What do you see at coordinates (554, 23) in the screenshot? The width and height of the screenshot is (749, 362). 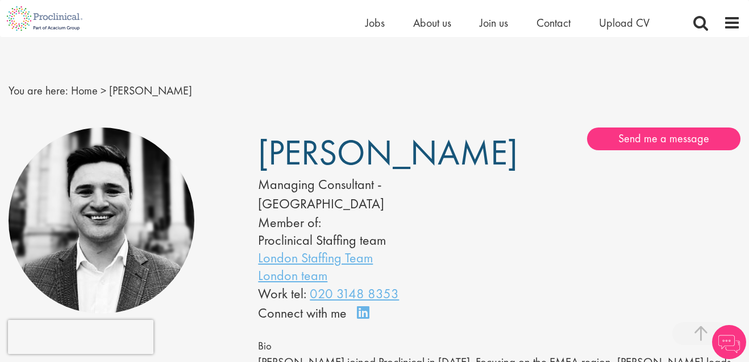 I see `span: Contact` at bounding box center [554, 23].